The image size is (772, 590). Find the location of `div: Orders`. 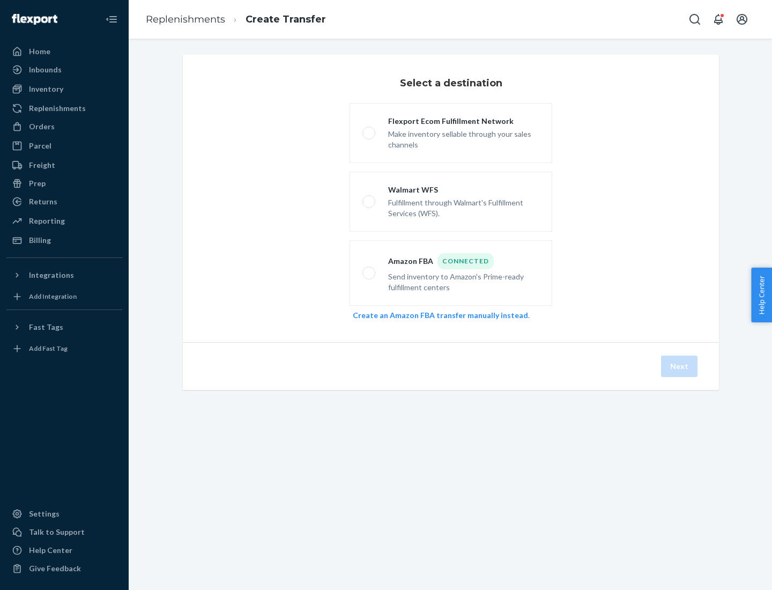

div: Orders is located at coordinates (42, 127).